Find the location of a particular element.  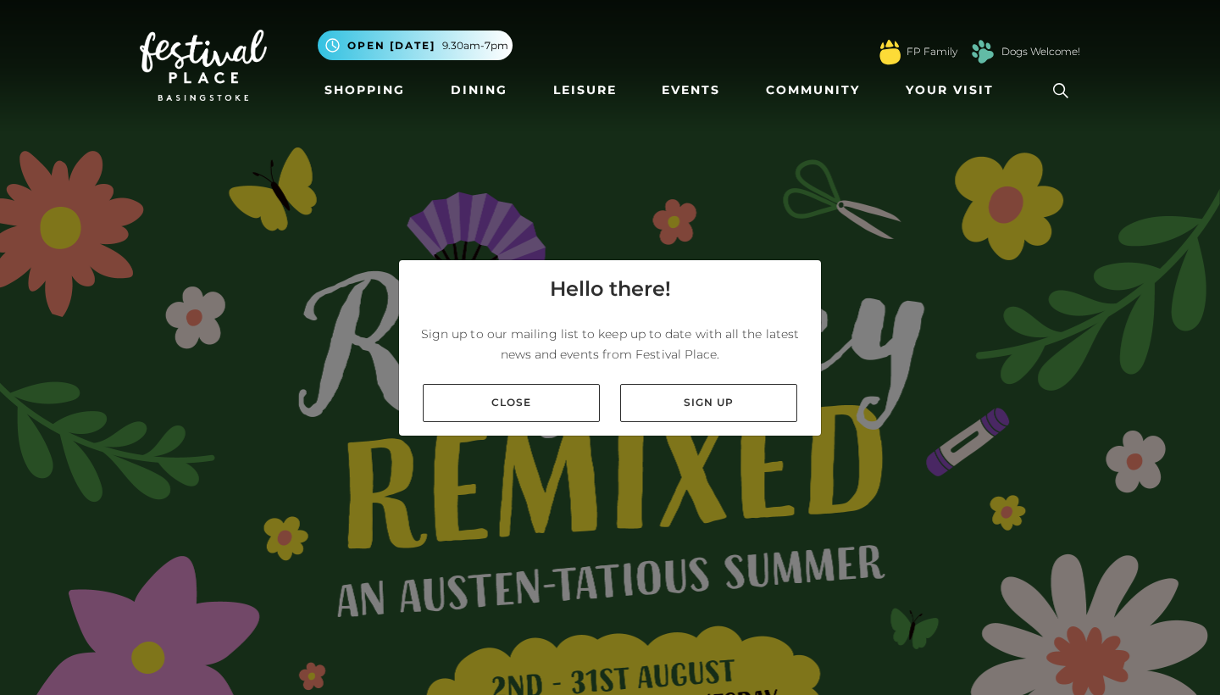

a: FP Family is located at coordinates (932, 52).